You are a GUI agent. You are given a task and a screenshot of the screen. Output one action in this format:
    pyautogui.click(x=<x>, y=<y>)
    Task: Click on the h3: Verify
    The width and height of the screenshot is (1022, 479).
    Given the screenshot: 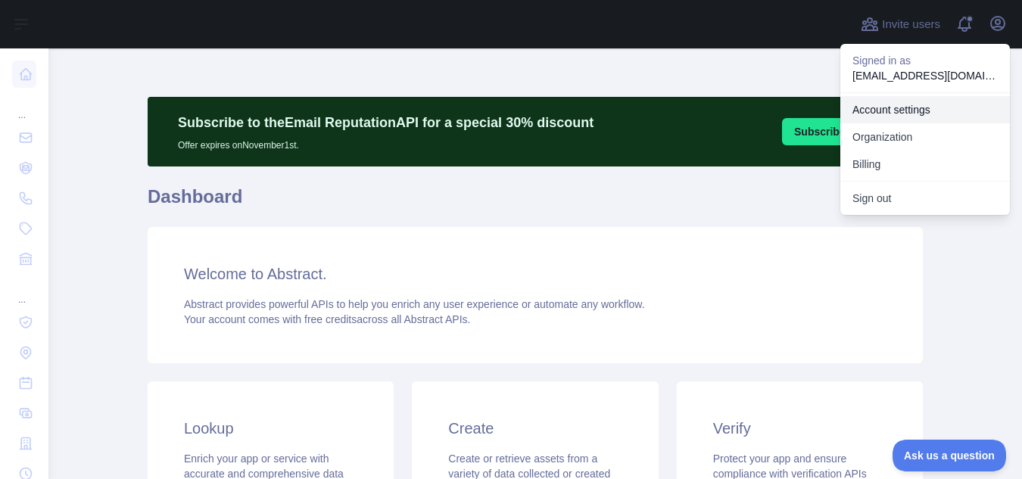 What is the action you would take?
    pyautogui.click(x=800, y=429)
    